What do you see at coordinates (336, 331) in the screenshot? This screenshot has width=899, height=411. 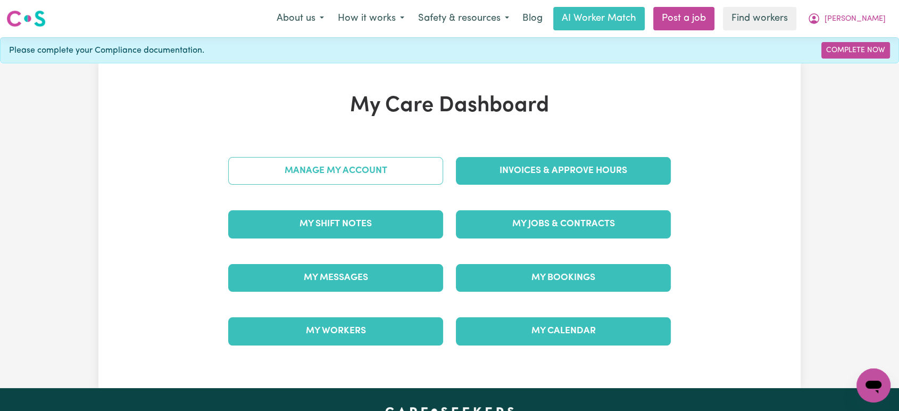 I see `a: My Workers` at bounding box center [336, 331].